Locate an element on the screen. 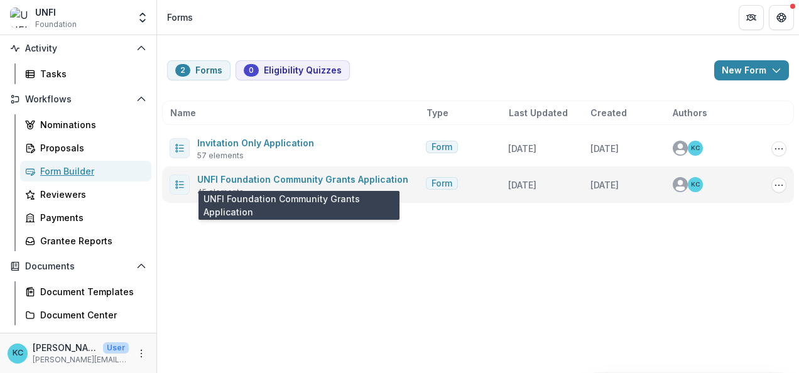 The image size is (799, 373). div: Document Center is located at coordinates (90, 315).